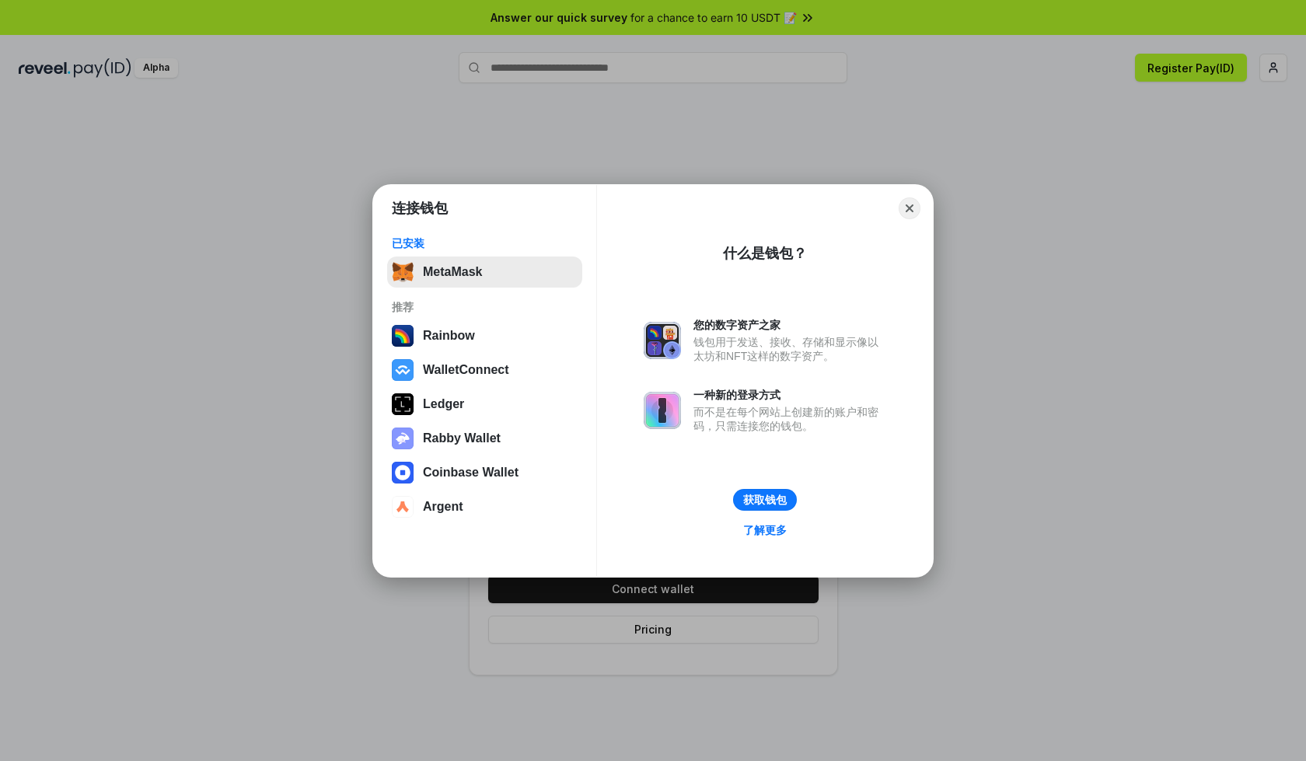 This screenshot has height=761, width=1306. What do you see at coordinates (790, 349) in the screenshot?
I see `div: 钱包用于发送、接收、存储和显示像以太坊和NFT这样的数字资产。` at bounding box center [790, 349].